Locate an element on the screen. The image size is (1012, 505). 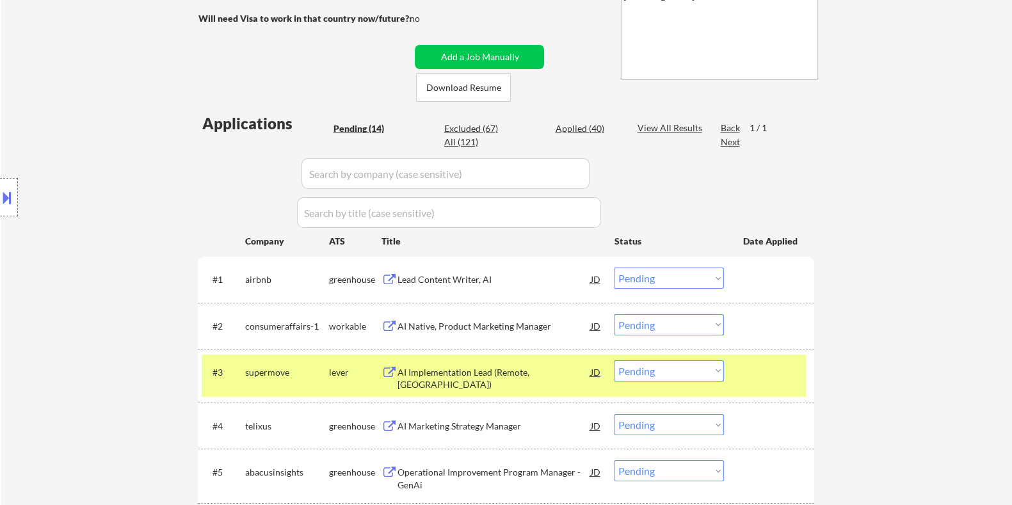
div: airbnb is located at coordinates (286, 280).